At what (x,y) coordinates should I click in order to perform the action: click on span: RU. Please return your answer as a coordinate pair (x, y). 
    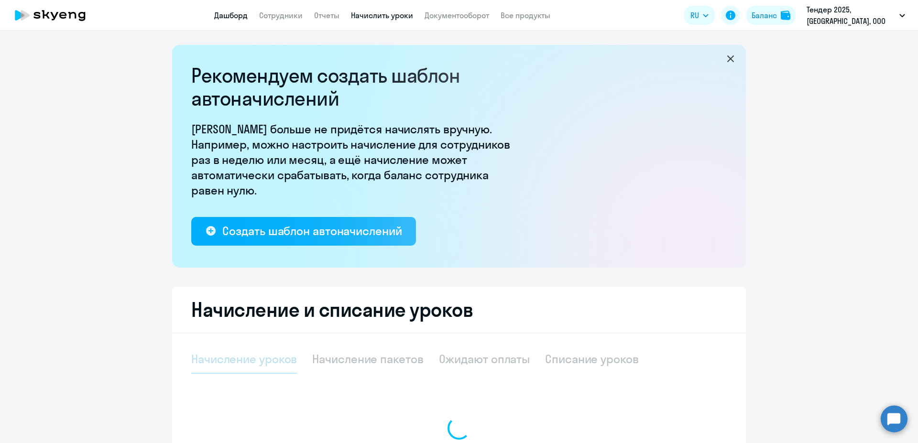
    Looking at the image, I should click on (694, 15).